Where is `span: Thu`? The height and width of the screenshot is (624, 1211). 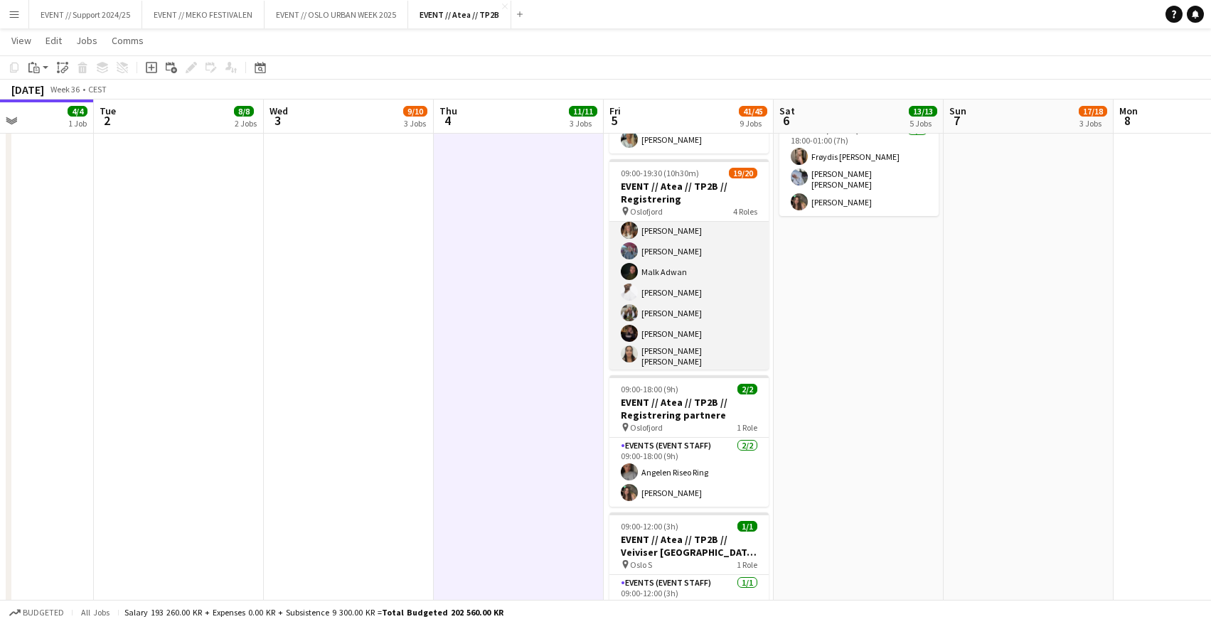 span: Thu is located at coordinates (448, 111).